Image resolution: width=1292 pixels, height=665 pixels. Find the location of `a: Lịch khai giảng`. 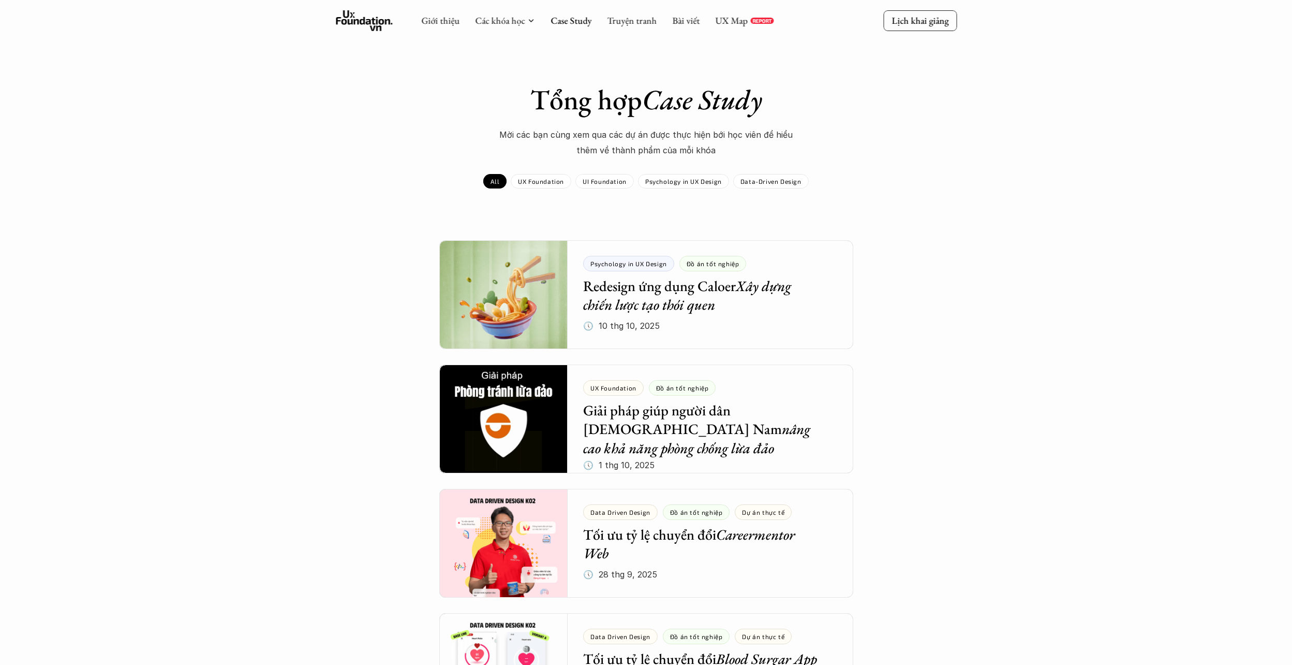

a: Lịch khai giảng is located at coordinates (920, 20).